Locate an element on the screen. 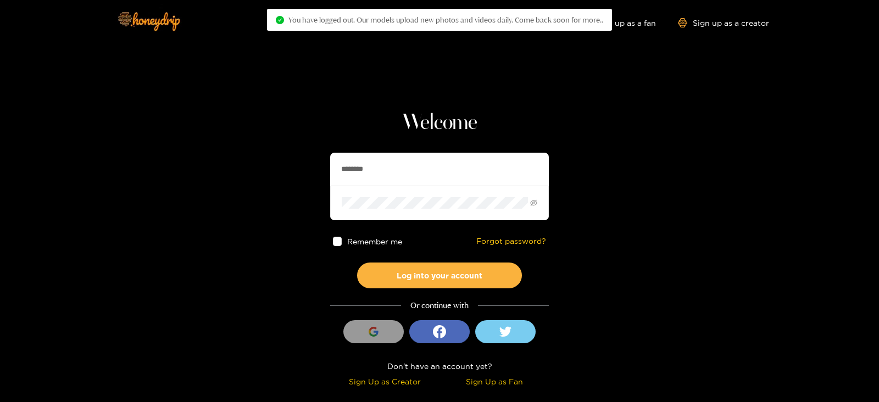  span: Remember me is located at coordinates (375, 241).